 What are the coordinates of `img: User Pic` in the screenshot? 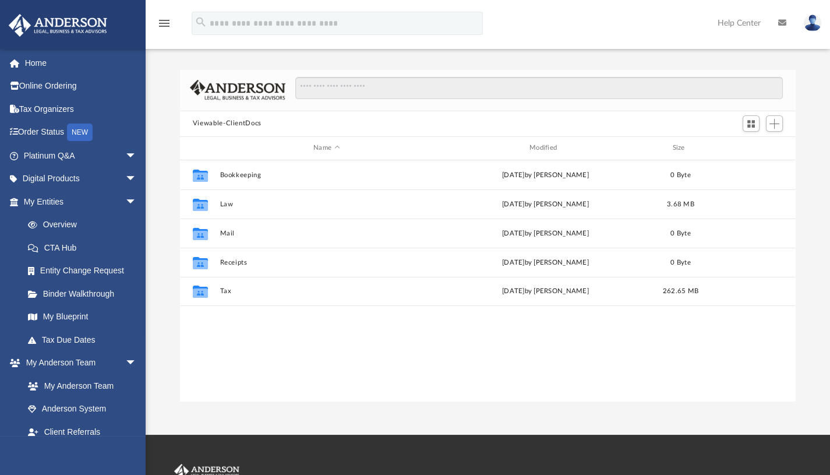 It's located at (813, 23).